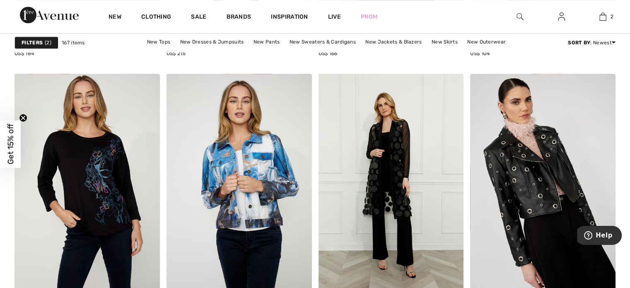  Describe the element at coordinates (562, 17) in the screenshot. I see `img: My Info` at that location.